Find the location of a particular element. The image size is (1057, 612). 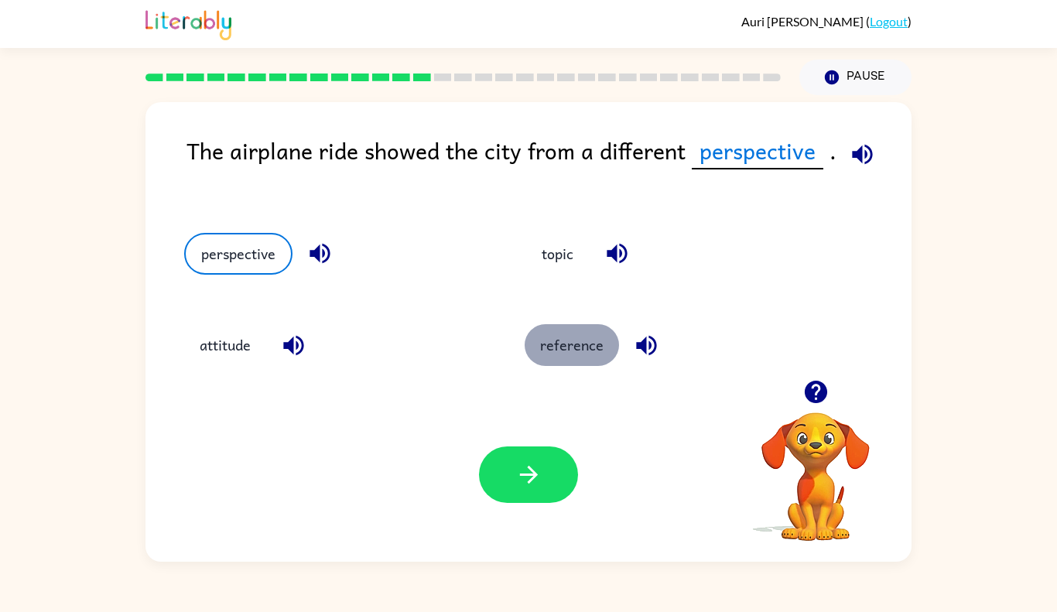

button: attitude is located at coordinates (225, 345).